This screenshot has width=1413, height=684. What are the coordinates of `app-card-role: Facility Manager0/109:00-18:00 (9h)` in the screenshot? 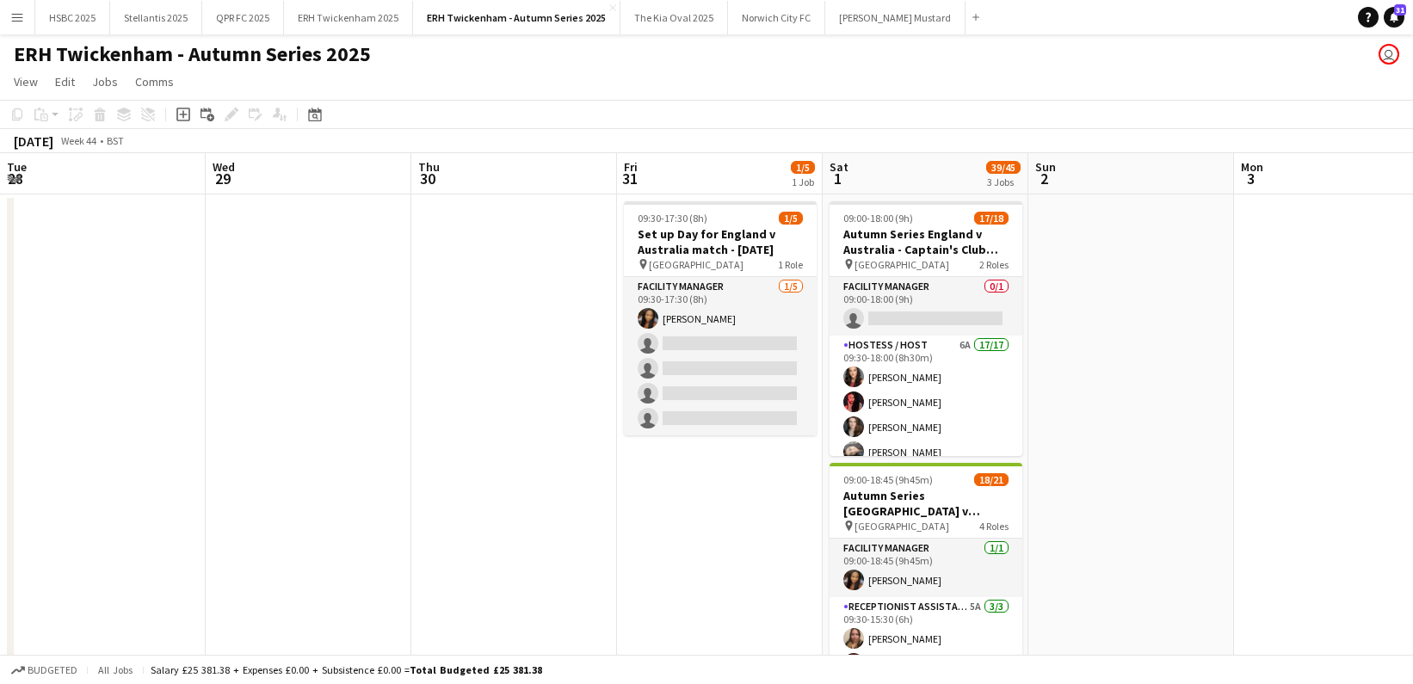 It's located at (926, 306).